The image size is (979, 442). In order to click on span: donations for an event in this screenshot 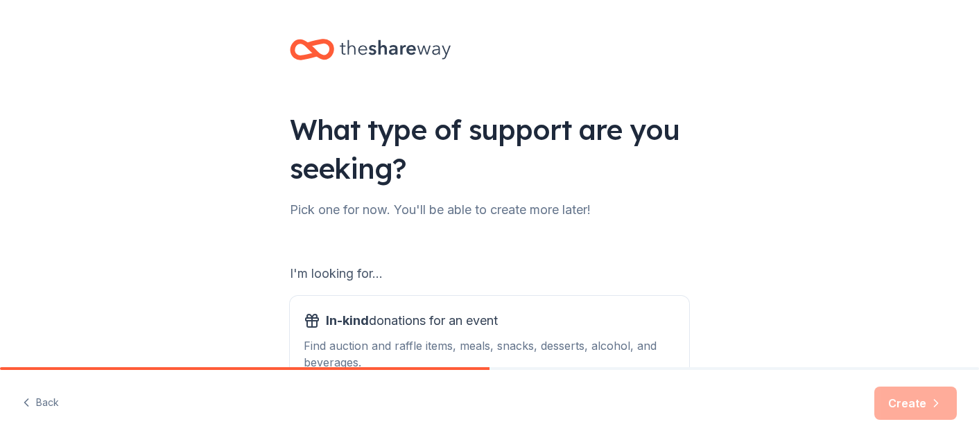, I will do `click(412, 321)`.